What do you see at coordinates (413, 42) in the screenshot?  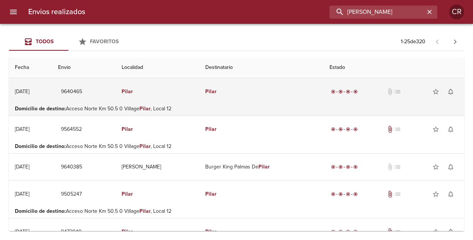 I see `p: 1 - 25 de 320` at bounding box center [413, 42].